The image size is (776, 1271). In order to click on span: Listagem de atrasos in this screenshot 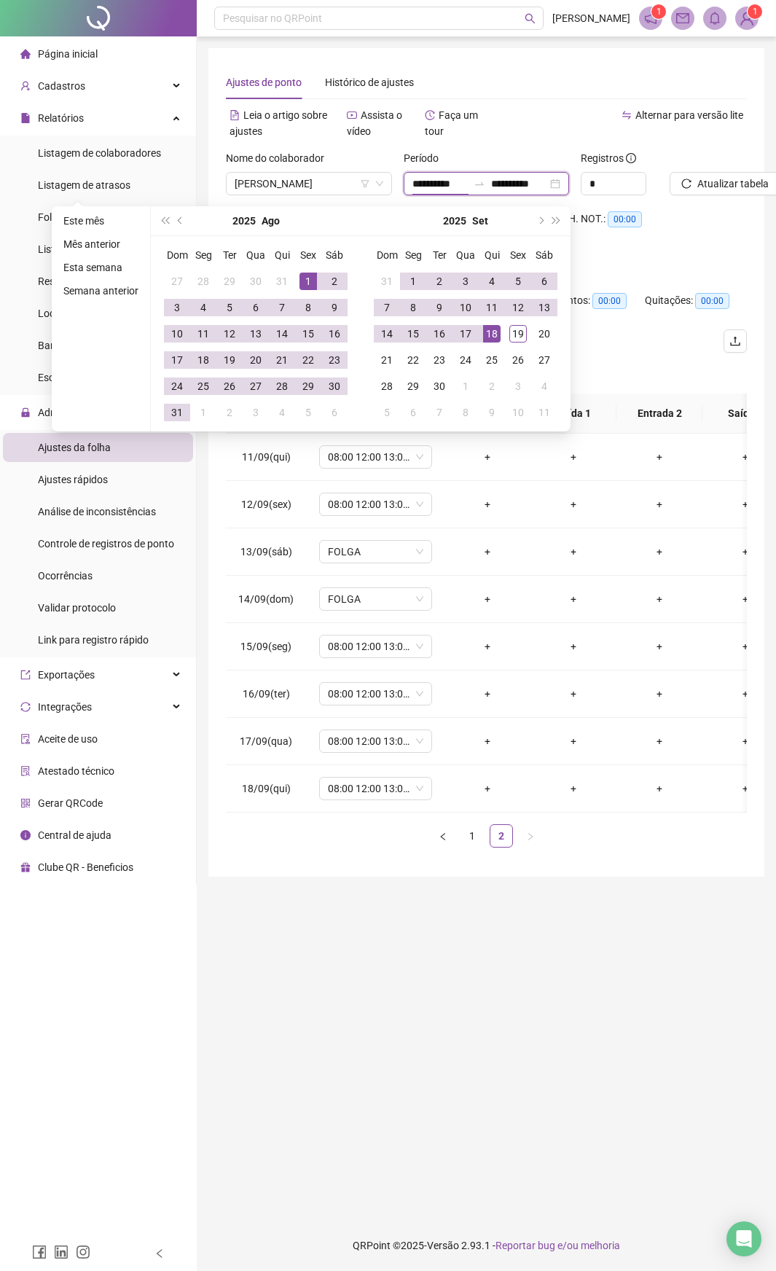, I will do `click(84, 185)`.